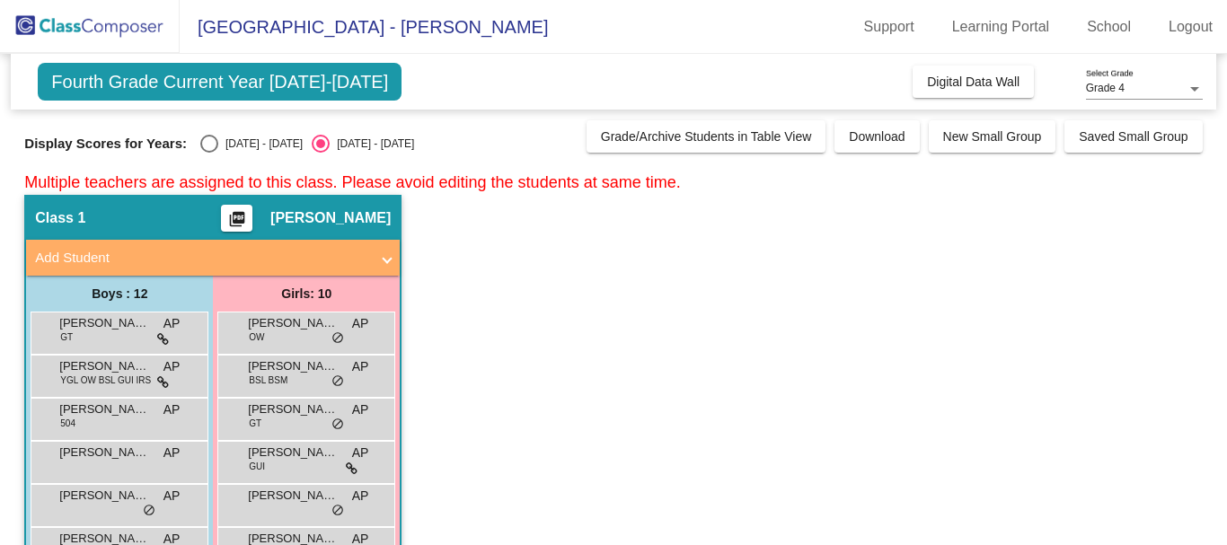 The image size is (1227, 545). What do you see at coordinates (877, 137) in the screenshot?
I see `span: Download` at bounding box center [877, 137].